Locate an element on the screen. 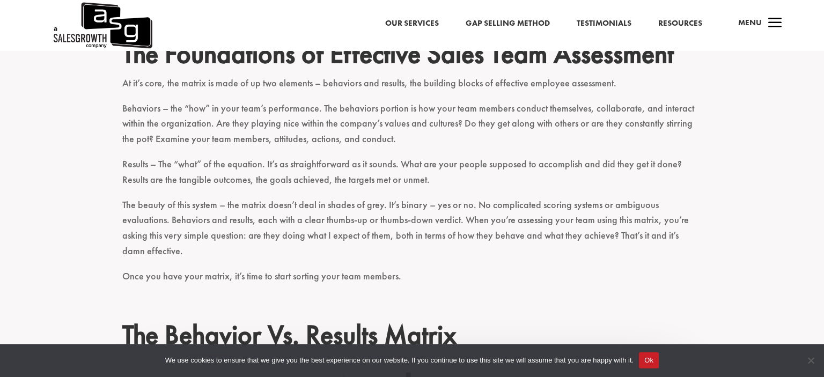 Image resolution: width=824 pixels, height=377 pixels. p: The beauty of this system – the matrix doesn’t deal in shades of grey. It’s binary – yes or no. N... is located at coordinates (412, 233).